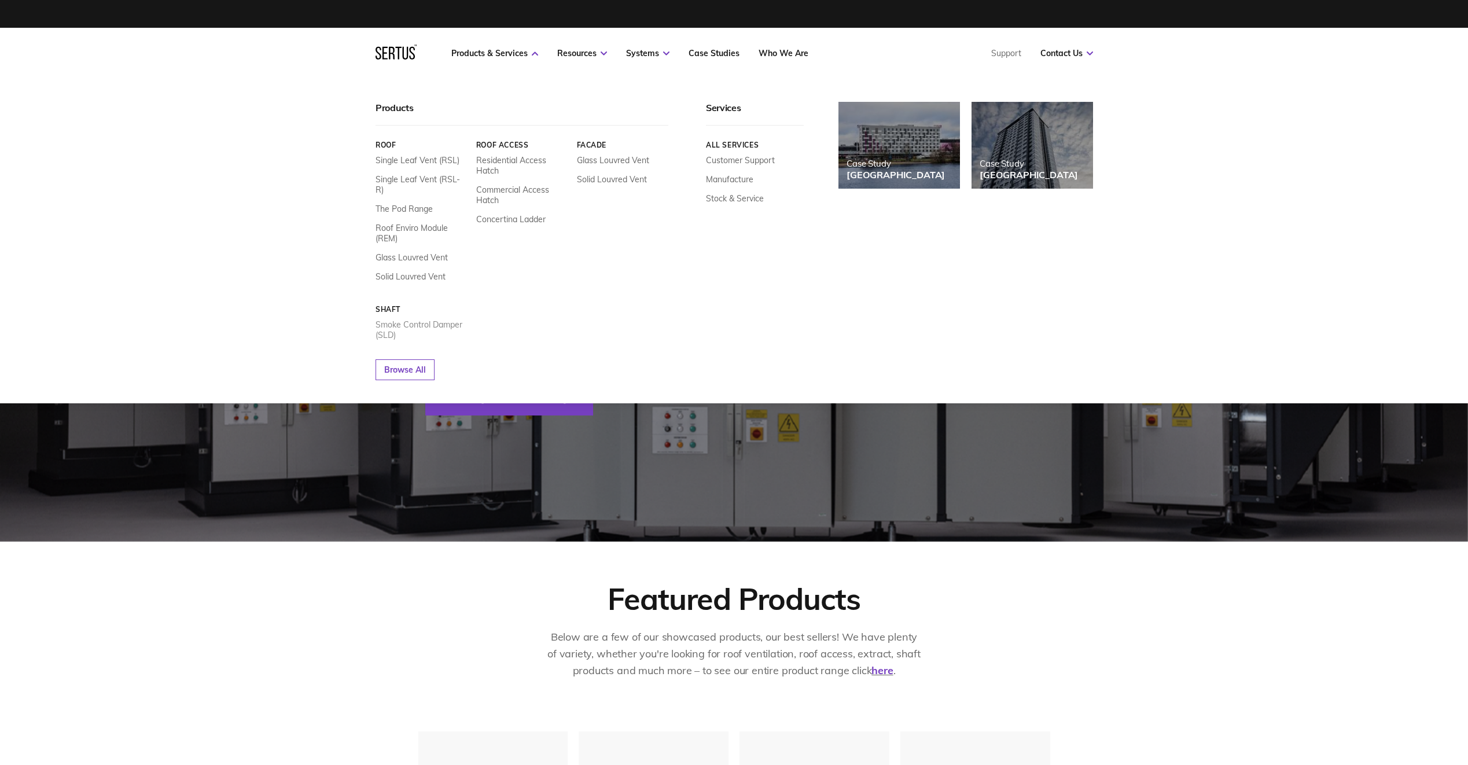 This screenshot has height=765, width=1468. What do you see at coordinates (521, 195) in the screenshot?
I see `a: Commercial Access Hatch` at bounding box center [521, 195].